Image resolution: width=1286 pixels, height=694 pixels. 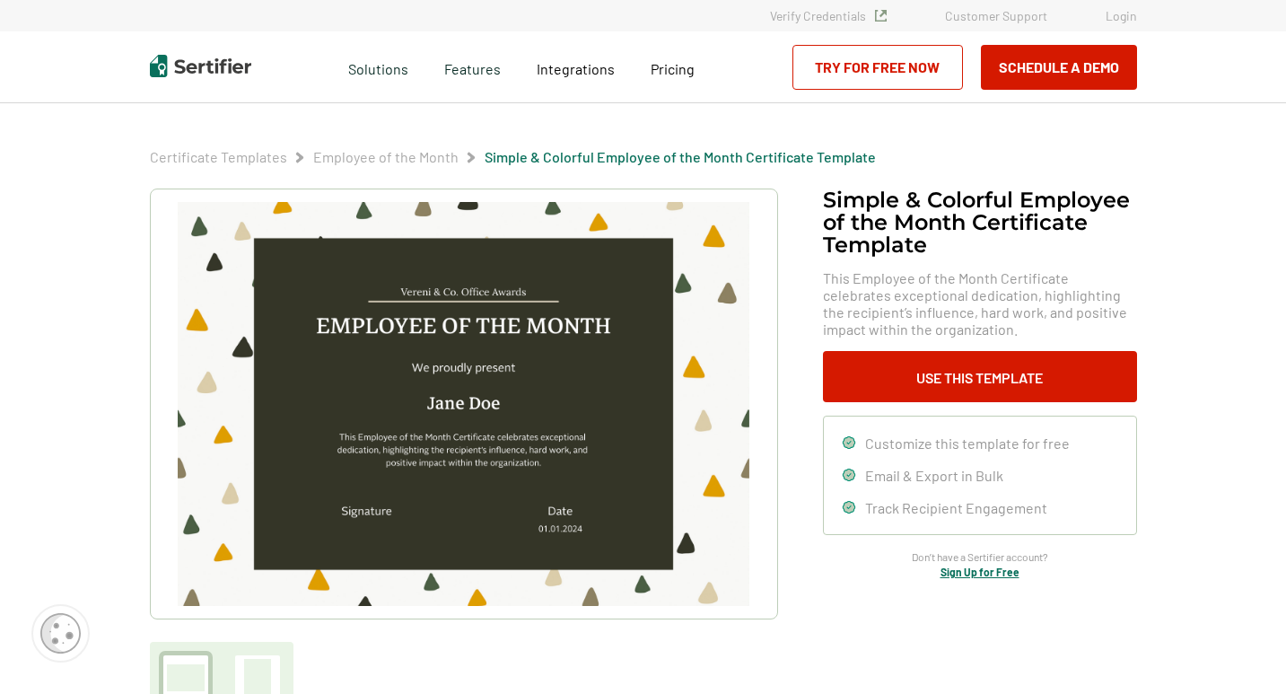 I want to click on img: Cookie Popup Icon, so click(x=60, y=633).